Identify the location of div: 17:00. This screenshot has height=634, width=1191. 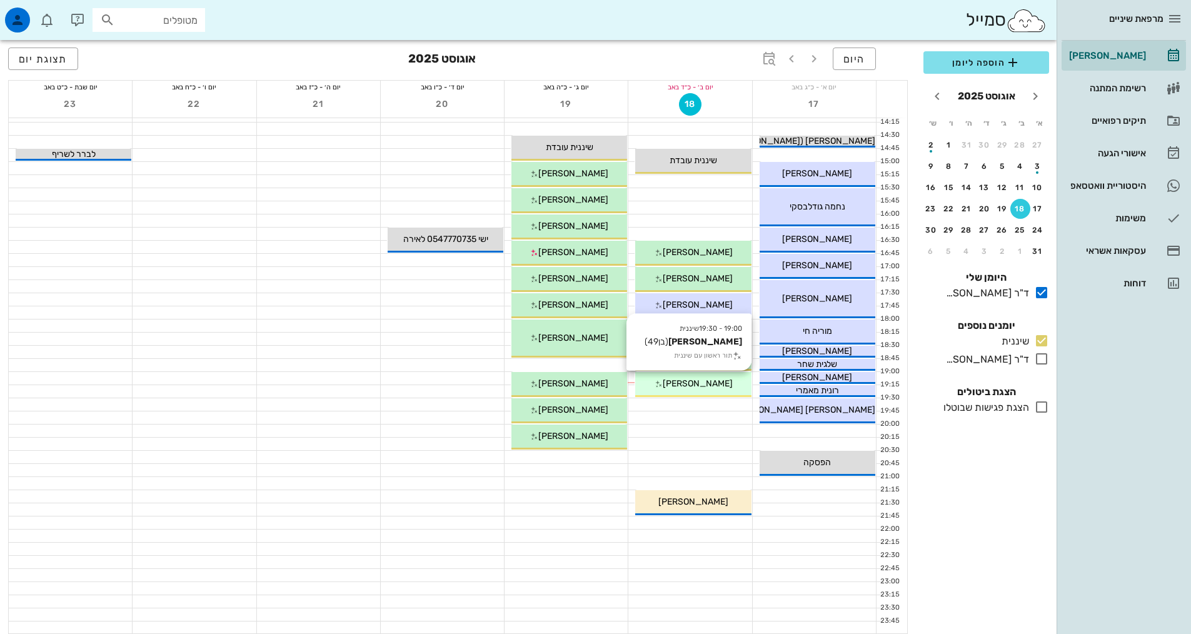
(889, 266).